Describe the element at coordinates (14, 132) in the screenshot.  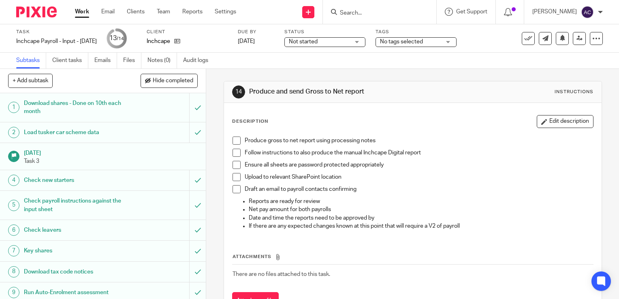
I see `div: 2` at that location.